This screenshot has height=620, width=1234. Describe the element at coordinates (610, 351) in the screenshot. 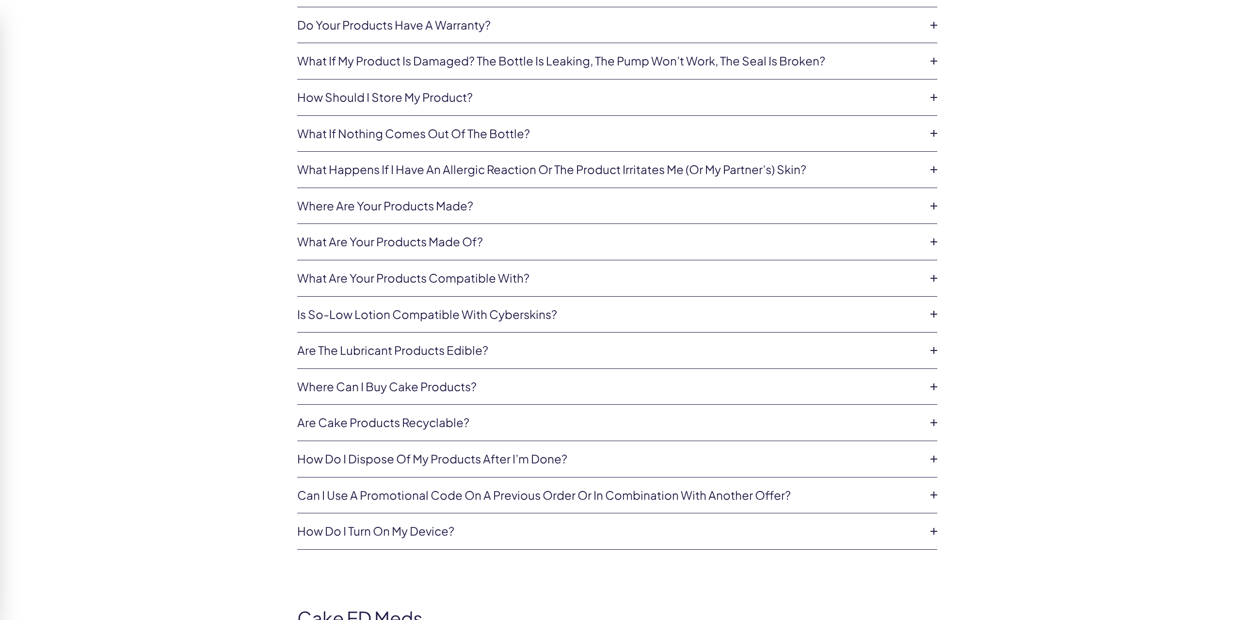

I see `a: Are the lubricant products edible?` at that location.